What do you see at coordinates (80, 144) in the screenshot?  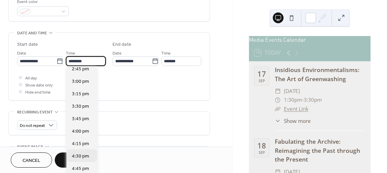 I see `span: 4:15 pm` at bounding box center [80, 144].